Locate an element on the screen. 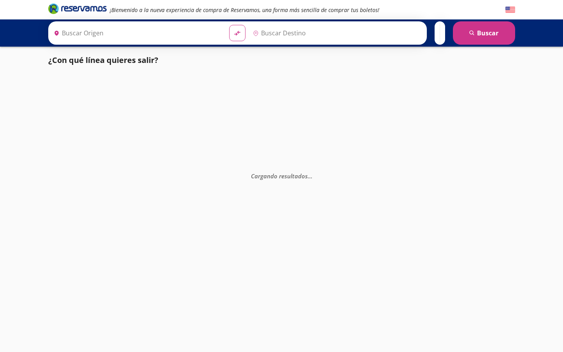  em: Cargando resultados is located at coordinates (282, 176).